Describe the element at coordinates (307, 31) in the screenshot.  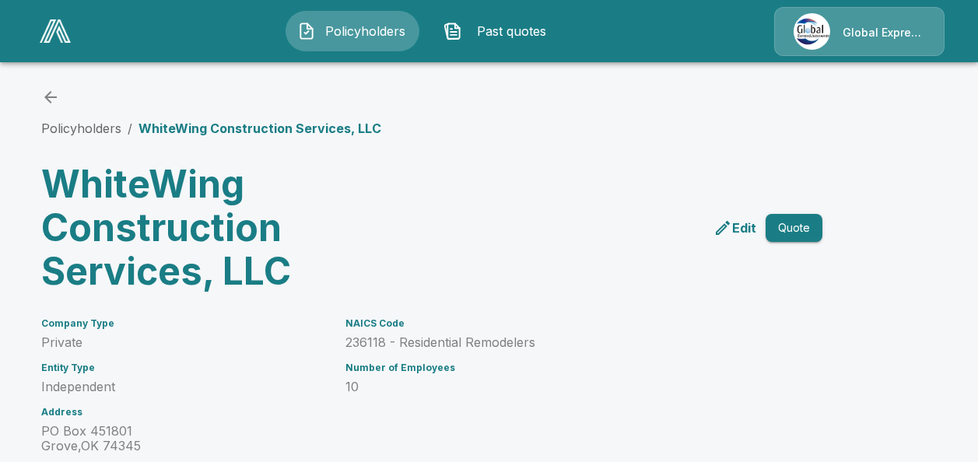
I see `img: Policyholders Icon` at that location.